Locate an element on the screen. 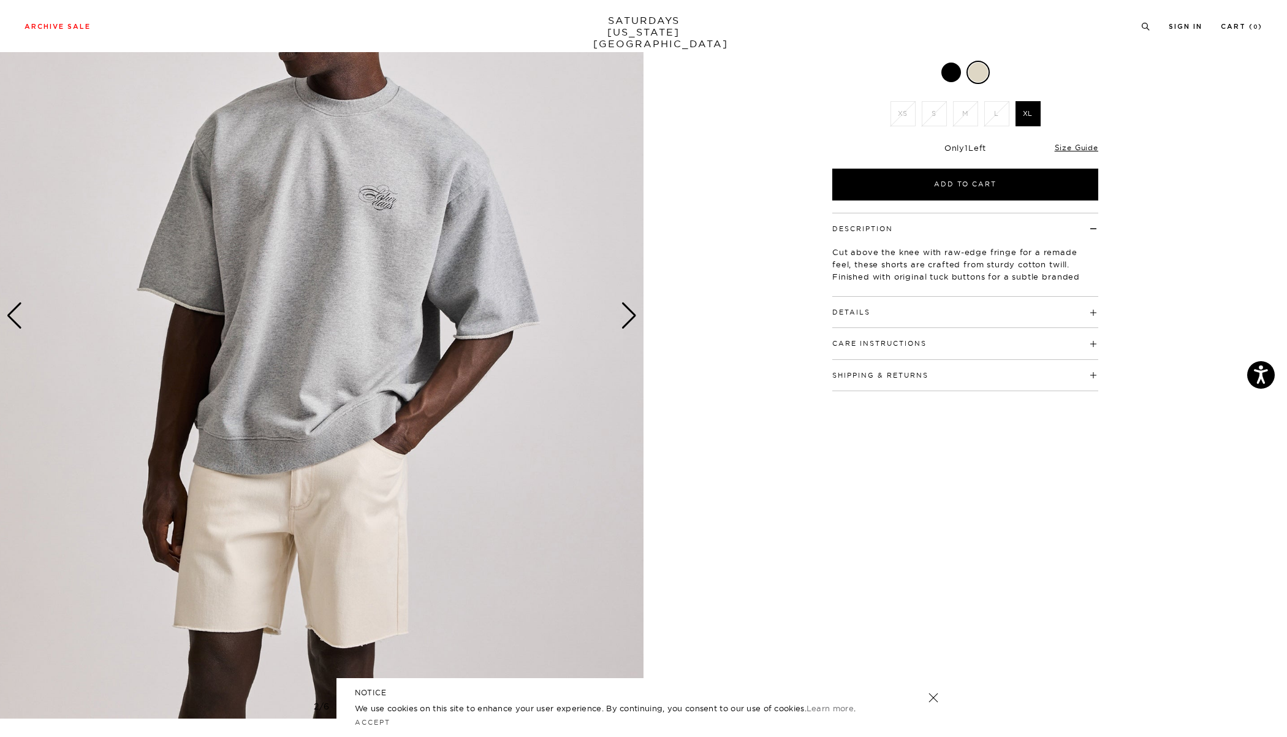 The width and height of the screenshot is (1287, 737). span: 2 is located at coordinates (316, 706).